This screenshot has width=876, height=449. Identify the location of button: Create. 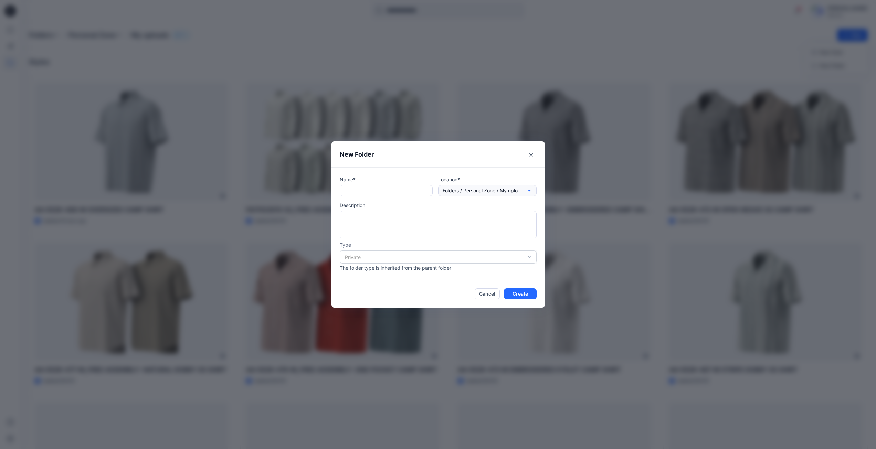
(520, 294).